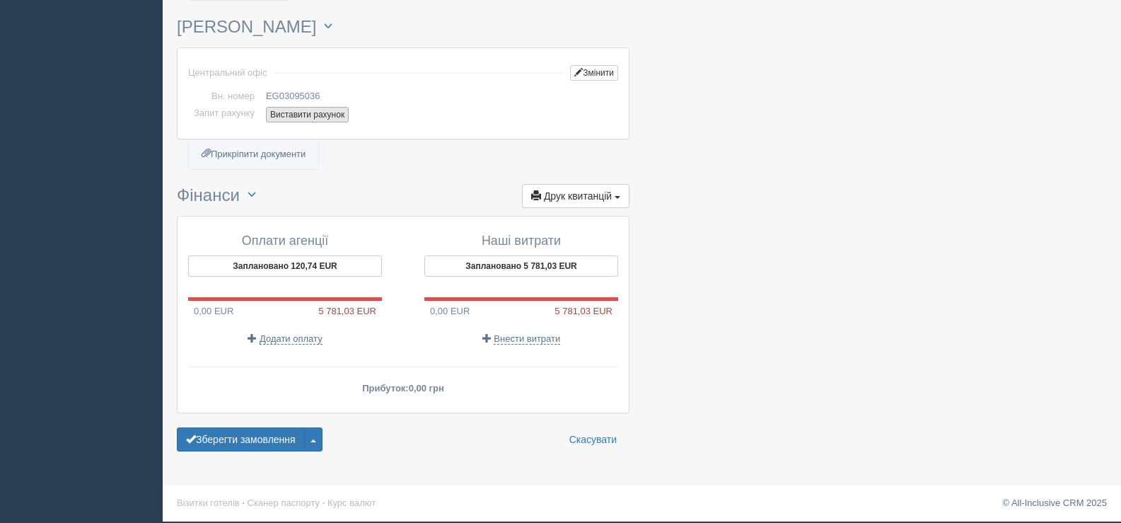  Describe the element at coordinates (352, 502) in the screenshot. I see `a: Курс валют` at that location.